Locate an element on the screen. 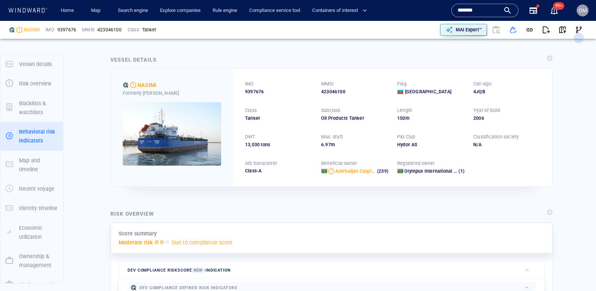 The image size is (596, 291). button: Add to vessel list is located at coordinates (513, 30).